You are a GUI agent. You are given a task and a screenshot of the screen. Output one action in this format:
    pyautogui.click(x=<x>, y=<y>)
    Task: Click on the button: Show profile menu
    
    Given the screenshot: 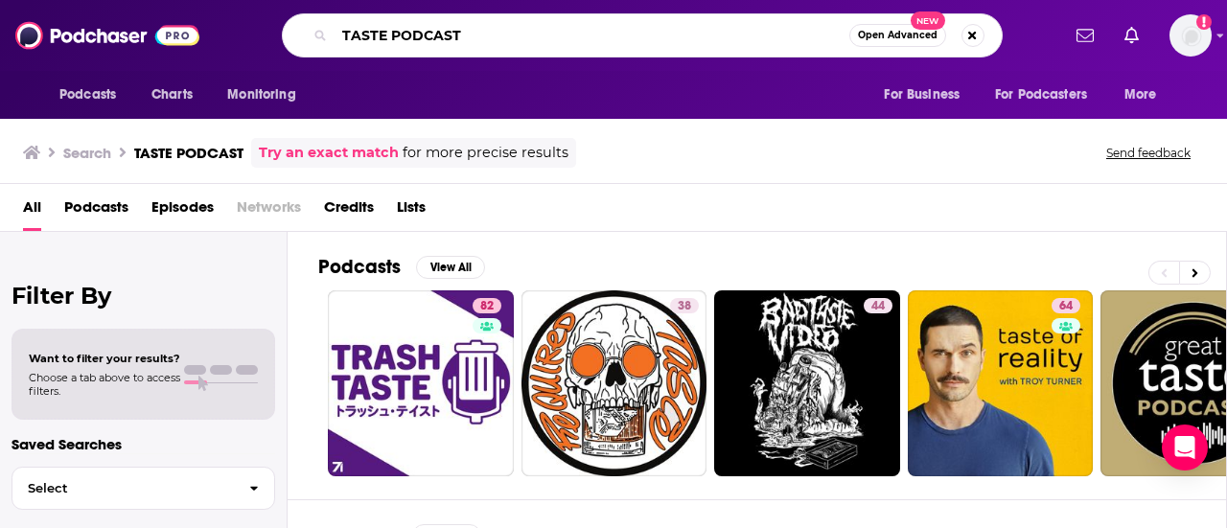 What is the action you would take?
    pyautogui.click(x=1191, y=35)
    